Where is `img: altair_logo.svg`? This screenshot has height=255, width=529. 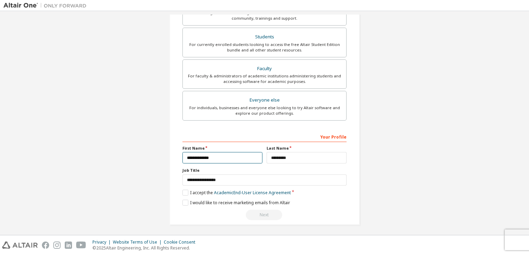
img: altair_logo.svg is located at coordinates (20, 245).